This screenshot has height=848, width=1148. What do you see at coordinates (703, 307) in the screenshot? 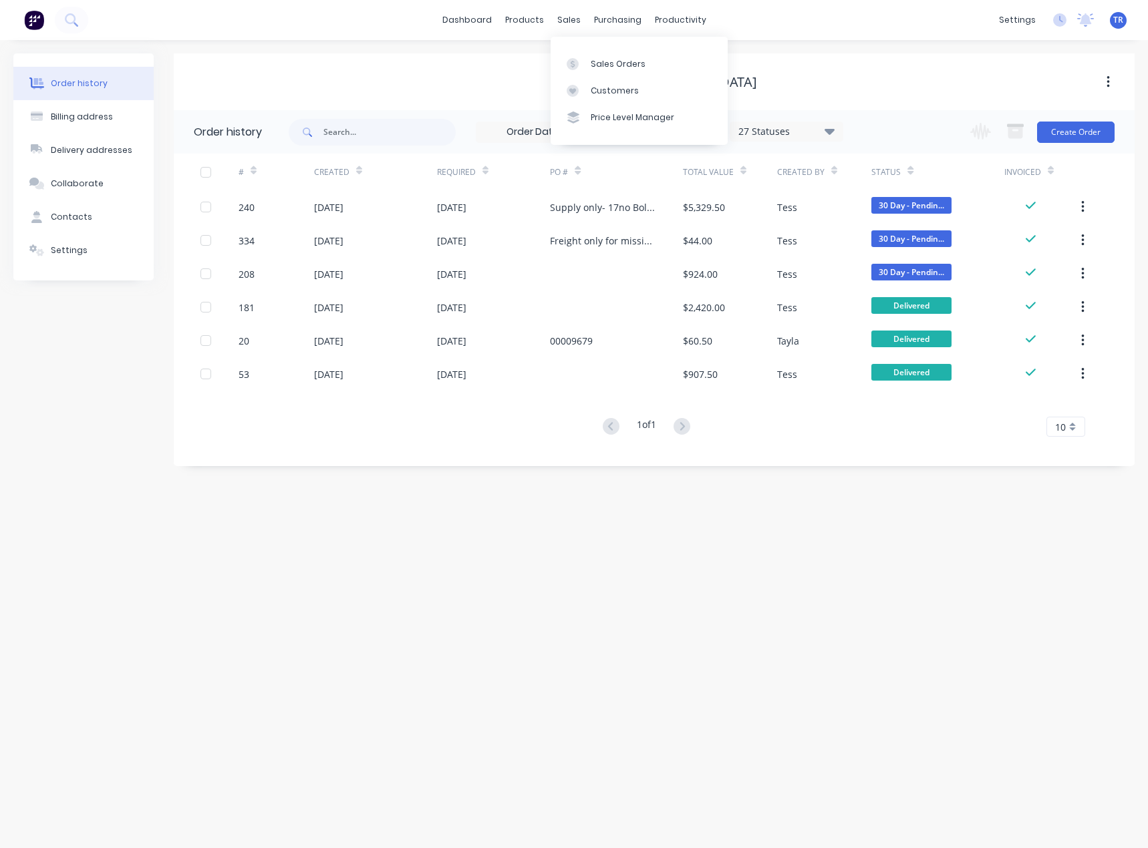
I see `div: $2,420.00` at bounding box center [703, 307].